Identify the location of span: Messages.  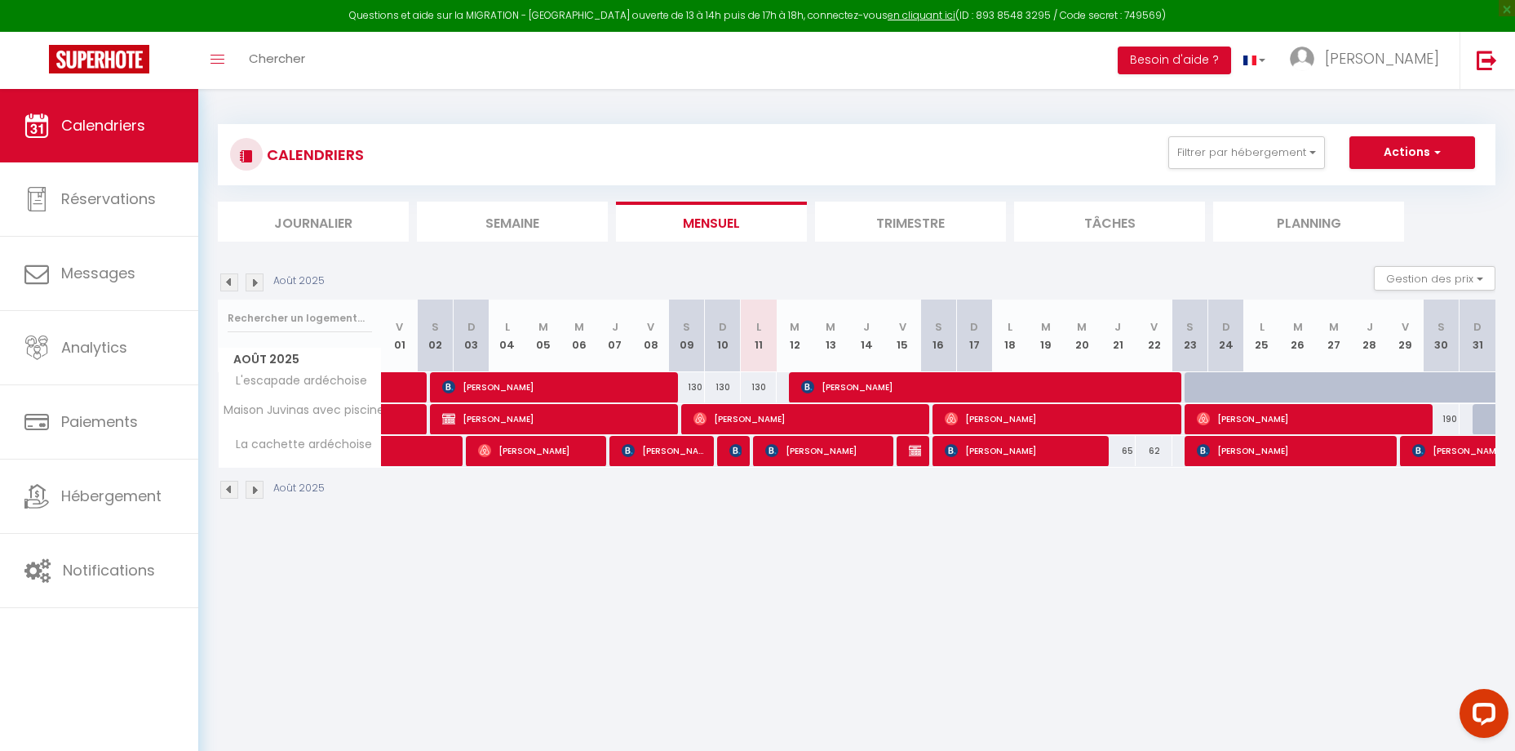
(98, 272).